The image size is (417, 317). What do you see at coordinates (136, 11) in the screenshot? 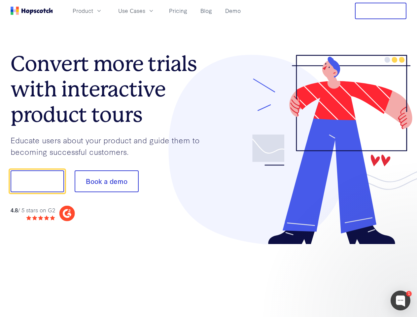
I see `button: Use Cases` at bounding box center [136, 11].